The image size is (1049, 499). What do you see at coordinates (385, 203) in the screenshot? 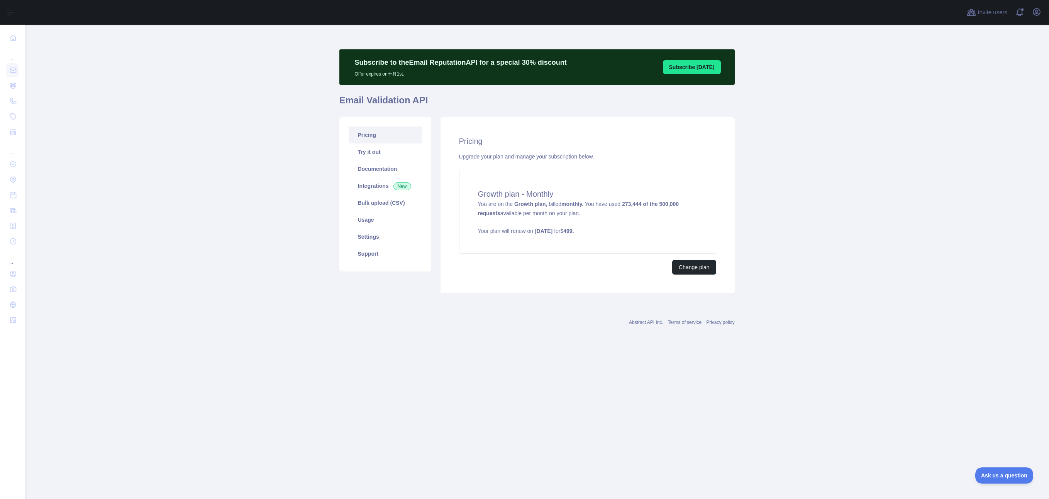
I see `a: Bulk upload (CSV)` at bounding box center [385, 203].